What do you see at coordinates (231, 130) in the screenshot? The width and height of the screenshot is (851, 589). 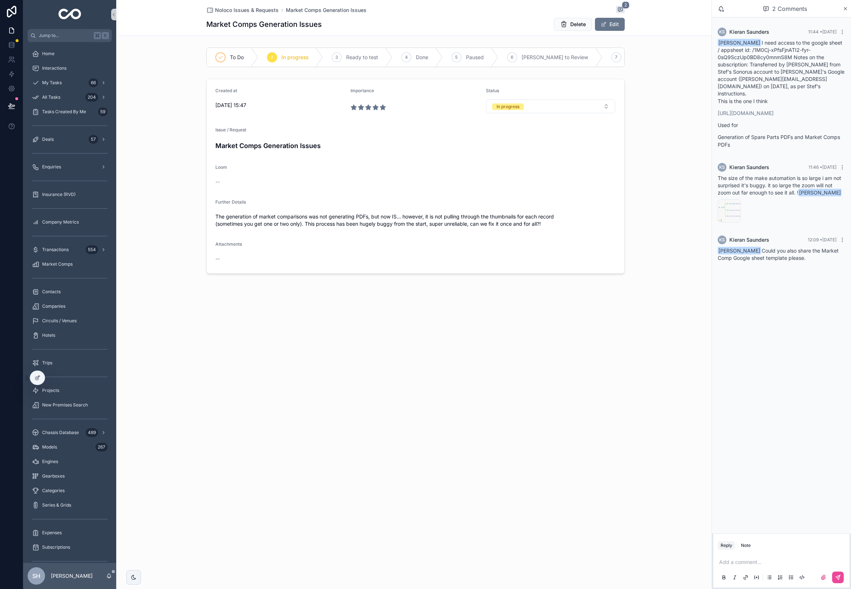 I see `span: Issue / Request` at bounding box center [231, 130].